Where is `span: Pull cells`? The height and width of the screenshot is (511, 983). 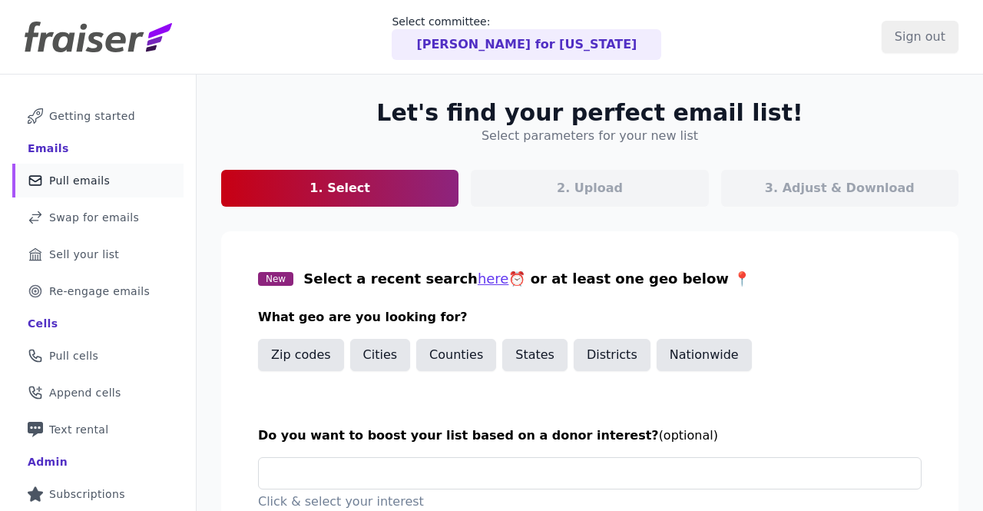
span: Pull cells is located at coordinates (74, 355).